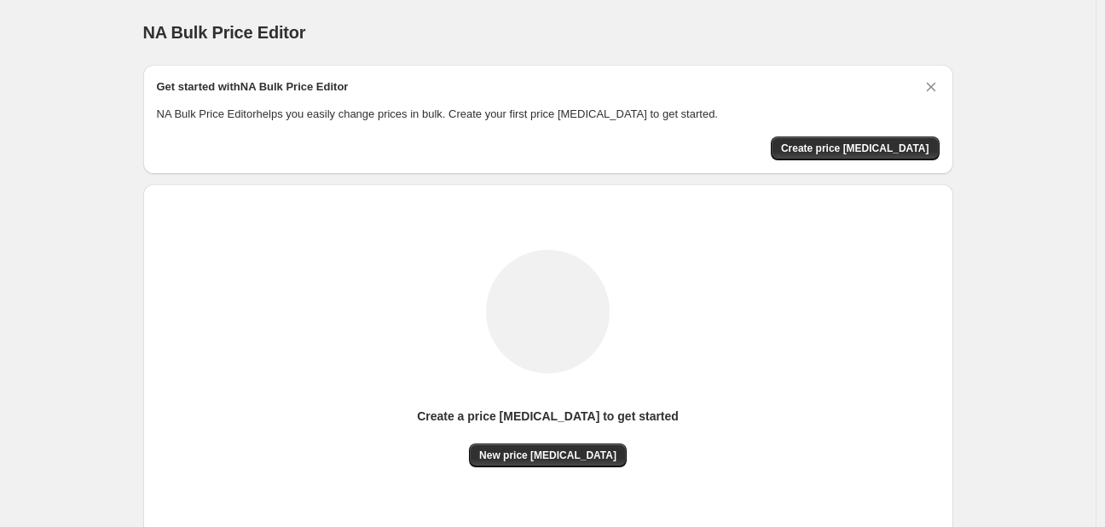  What do you see at coordinates (224, 32) in the screenshot?
I see `span: NA Bulk Price Editor` at bounding box center [224, 32].